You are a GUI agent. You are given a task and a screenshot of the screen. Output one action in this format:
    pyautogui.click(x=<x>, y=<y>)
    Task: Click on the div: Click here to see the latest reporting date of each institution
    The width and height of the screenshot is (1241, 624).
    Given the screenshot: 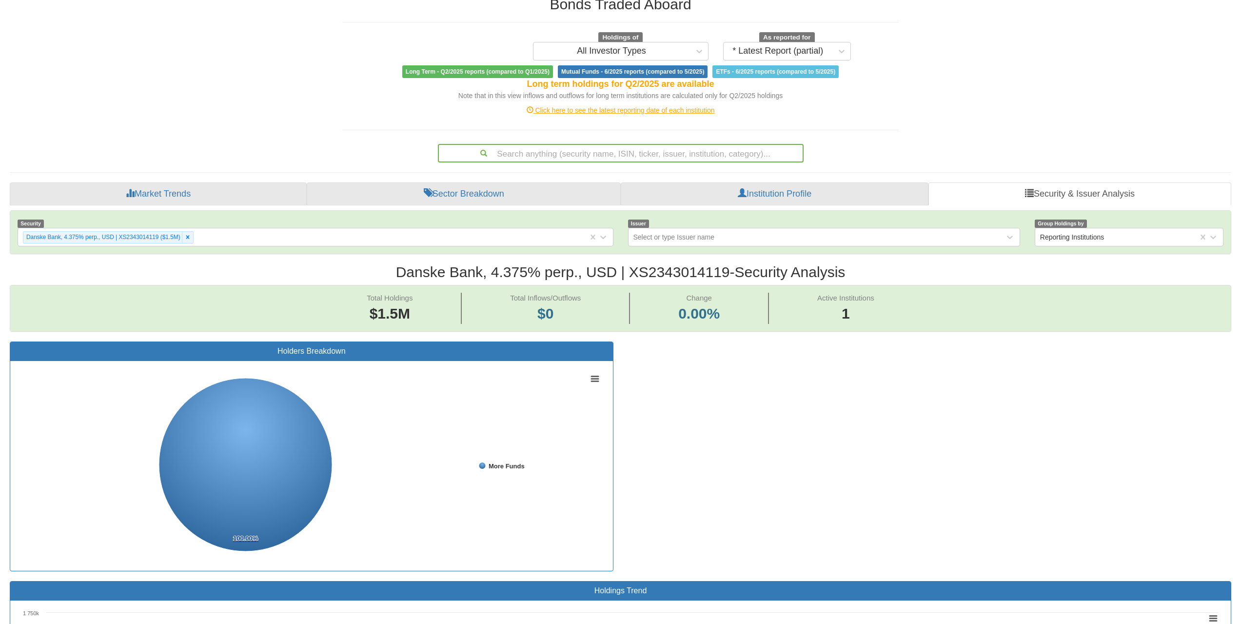 What is the action you would take?
    pyautogui.click(x=621, y=110)
    